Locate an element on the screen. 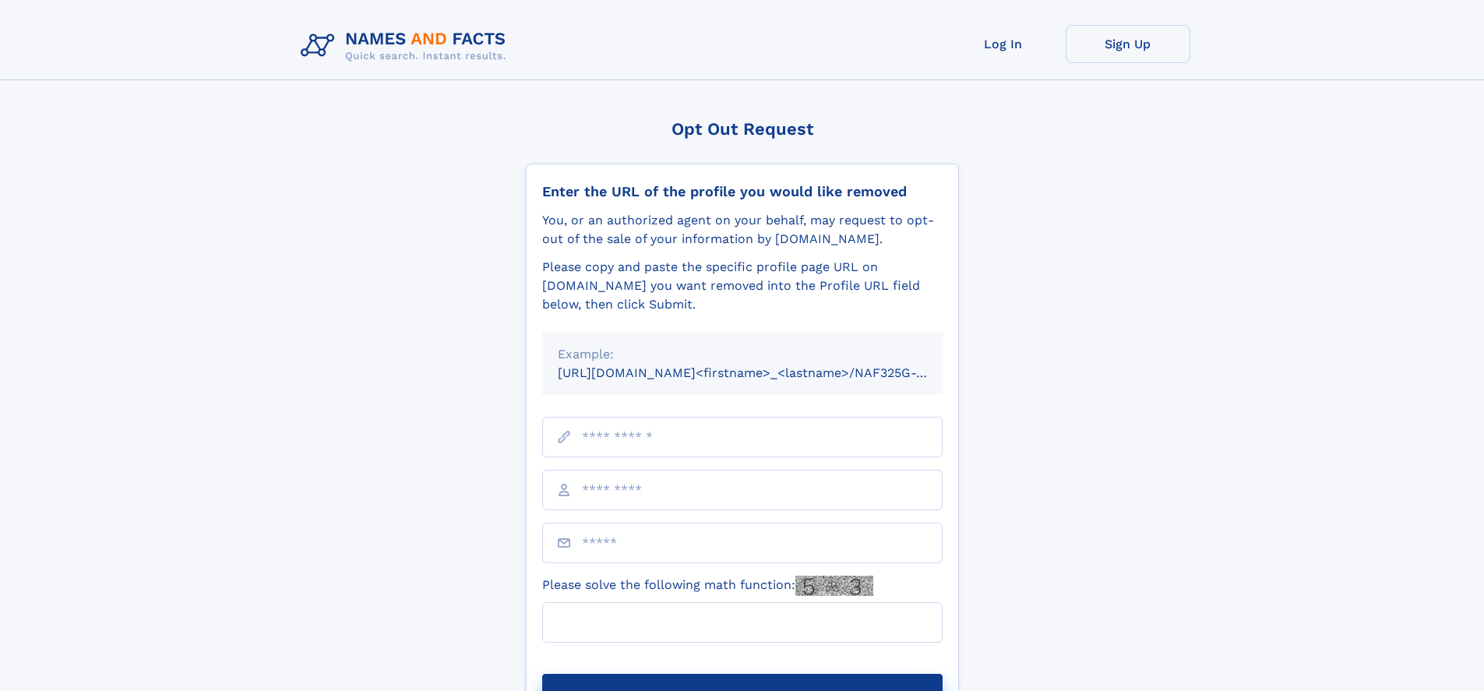 This screenshot has width=1484, height=691. div: Enter the URL of the profile you would like removed is located at coordinates (742, 192).